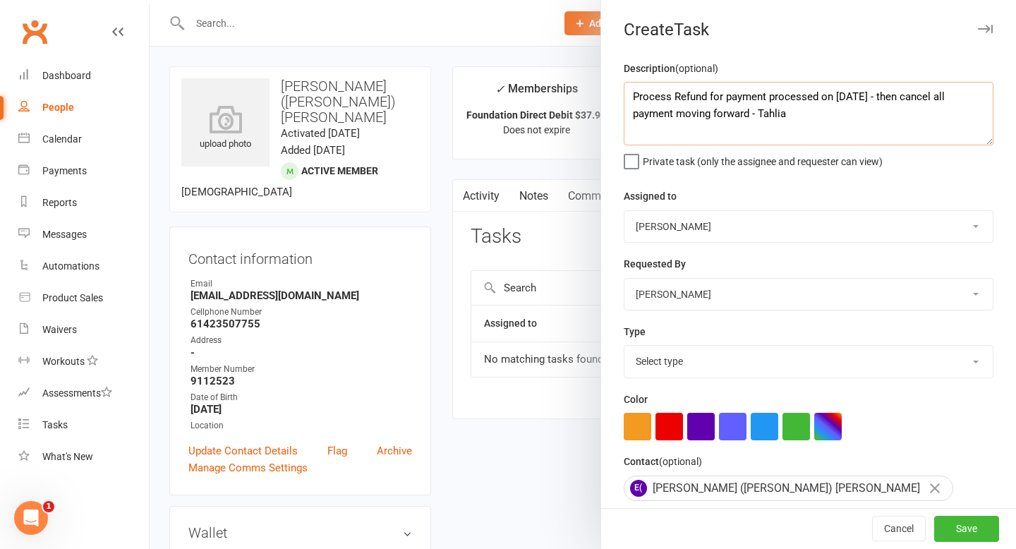 Image resolution: width=1016 pixels, height=549 pixels. I want to click on a: Assessments, so click(83, 393).